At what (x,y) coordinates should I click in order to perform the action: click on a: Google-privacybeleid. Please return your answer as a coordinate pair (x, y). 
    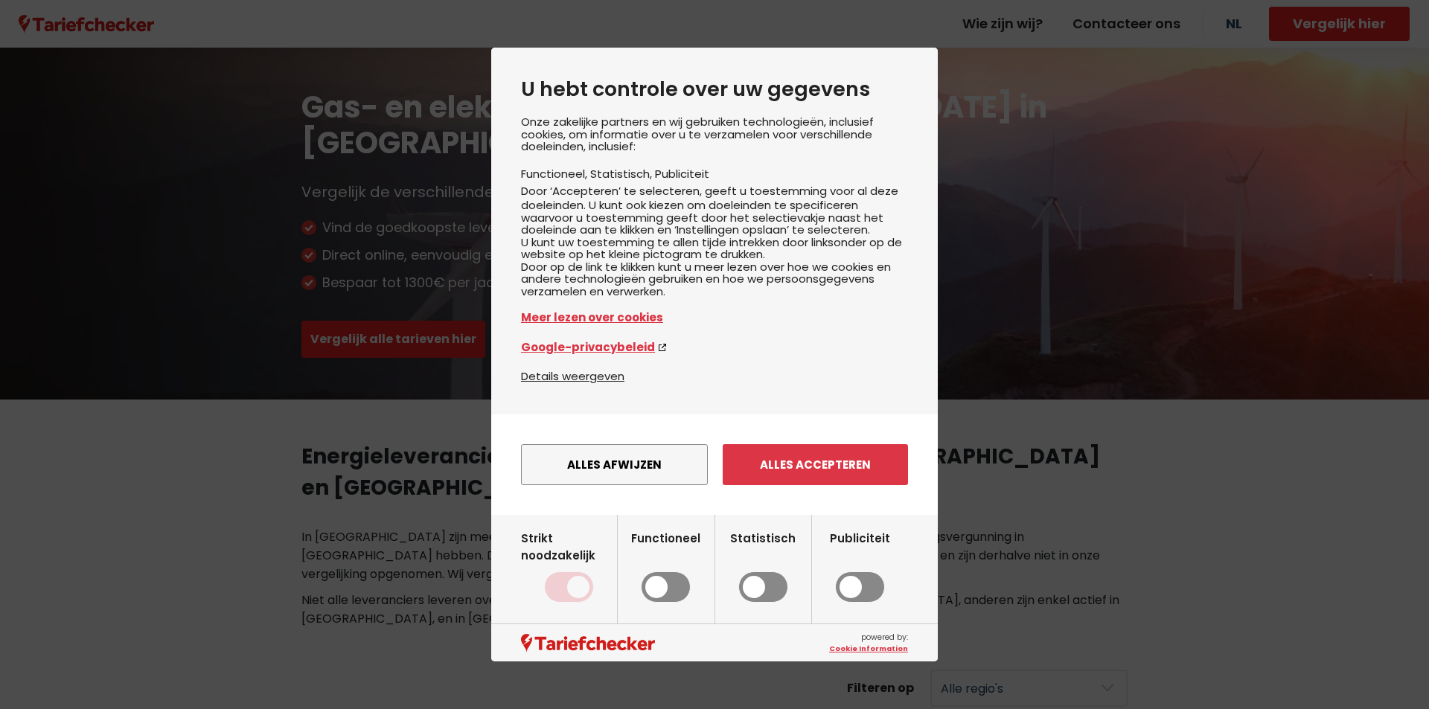
    Looking at the image, I should click on (714, 347).